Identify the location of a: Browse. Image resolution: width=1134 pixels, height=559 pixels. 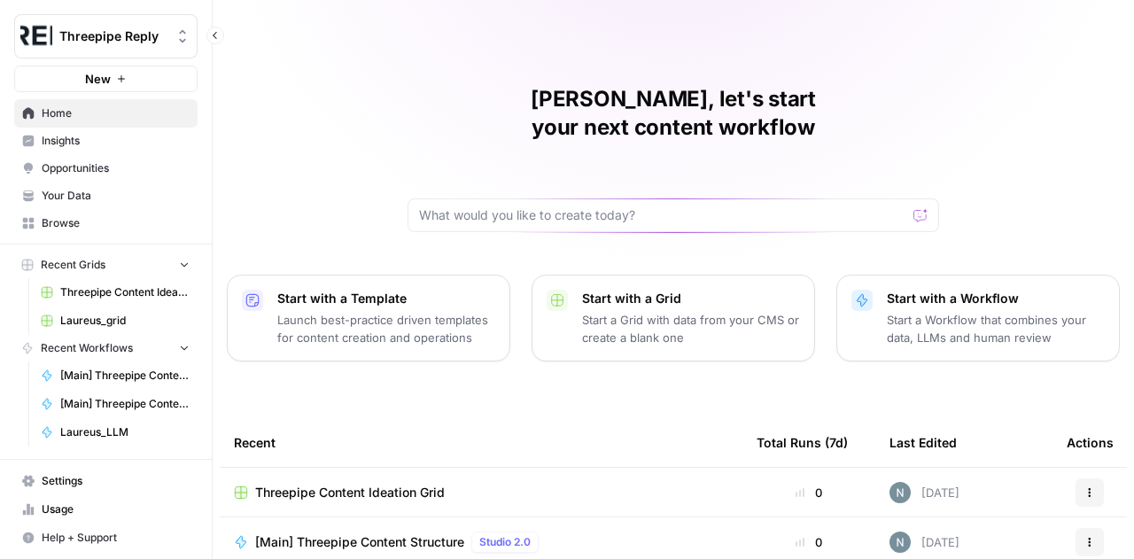
(105, 223).